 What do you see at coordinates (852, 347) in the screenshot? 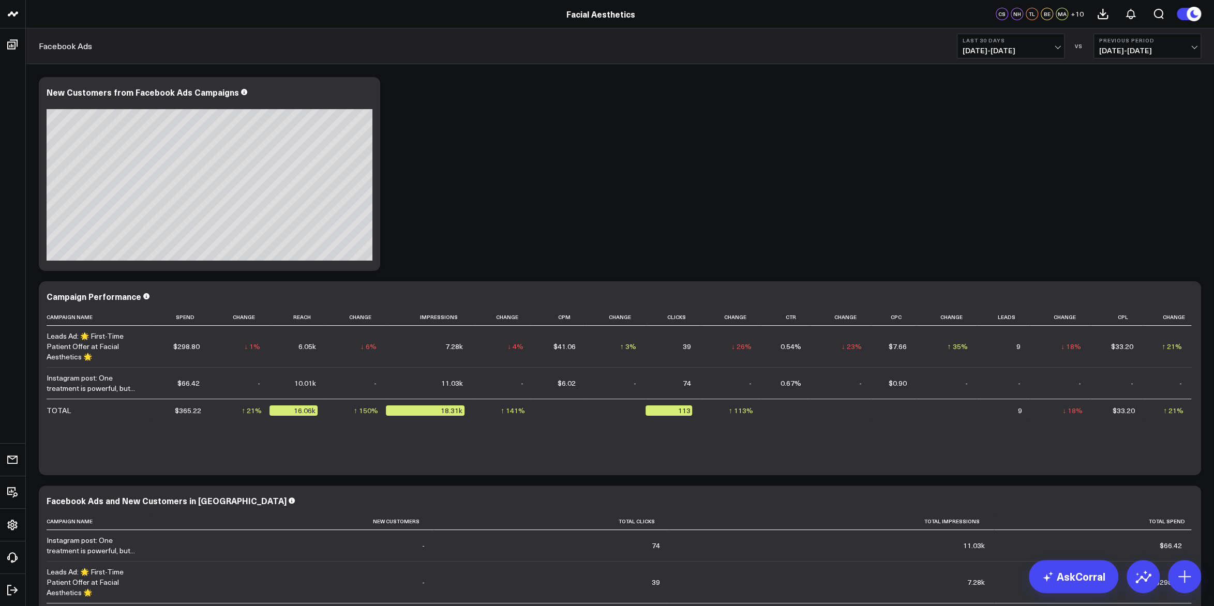
I see `div: ↓ 23%` at bounding box center [852, 347].